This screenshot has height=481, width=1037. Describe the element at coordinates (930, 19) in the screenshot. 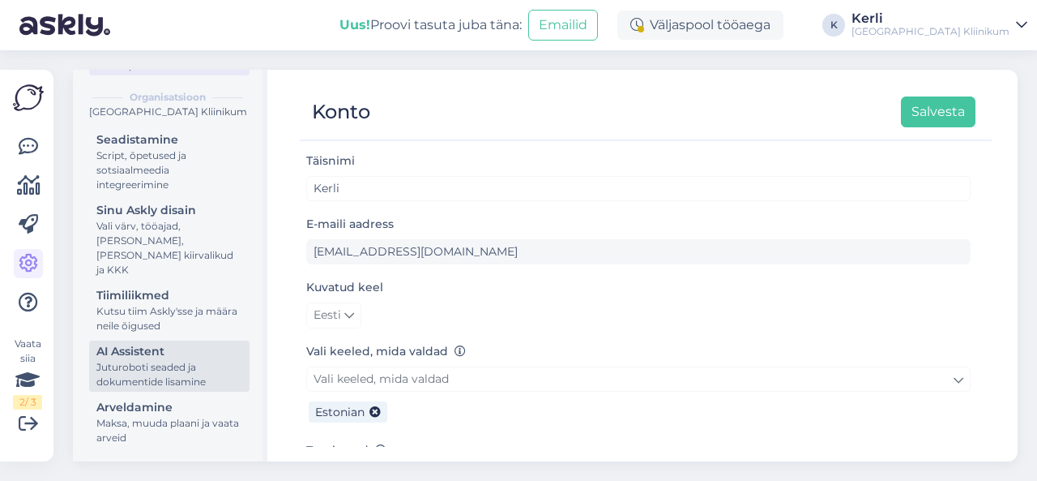

I see `div: Kerli` at that location.